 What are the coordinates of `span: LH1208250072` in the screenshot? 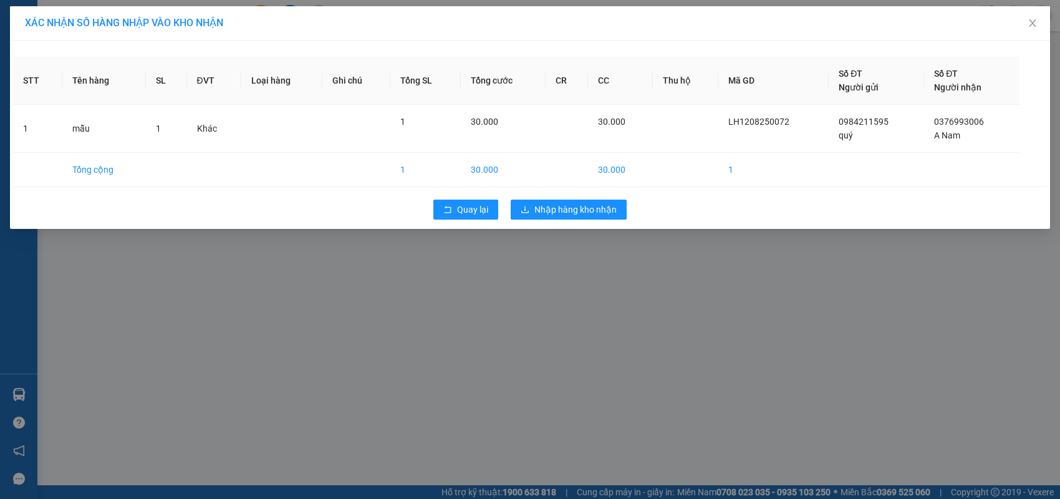 It's located at (759, 122).